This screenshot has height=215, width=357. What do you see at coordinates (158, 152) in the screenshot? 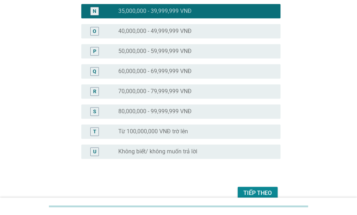
I see `label: Không biết/ không muốn trả lời` at bounding box center [158, 152].